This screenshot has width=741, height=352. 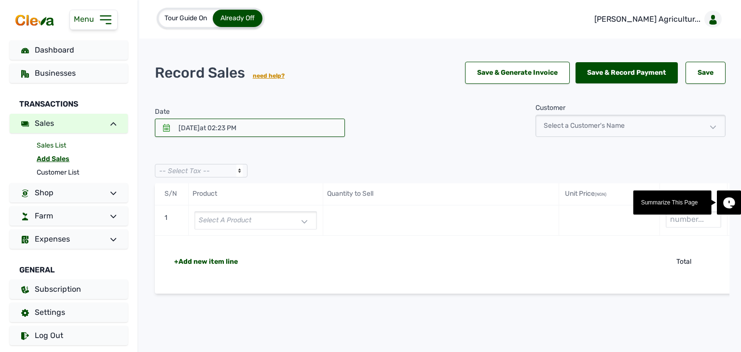 What do you see at coordinates (172, 195) in the screenshot?
I see `div: S/N` at bounding box center [172, 195].